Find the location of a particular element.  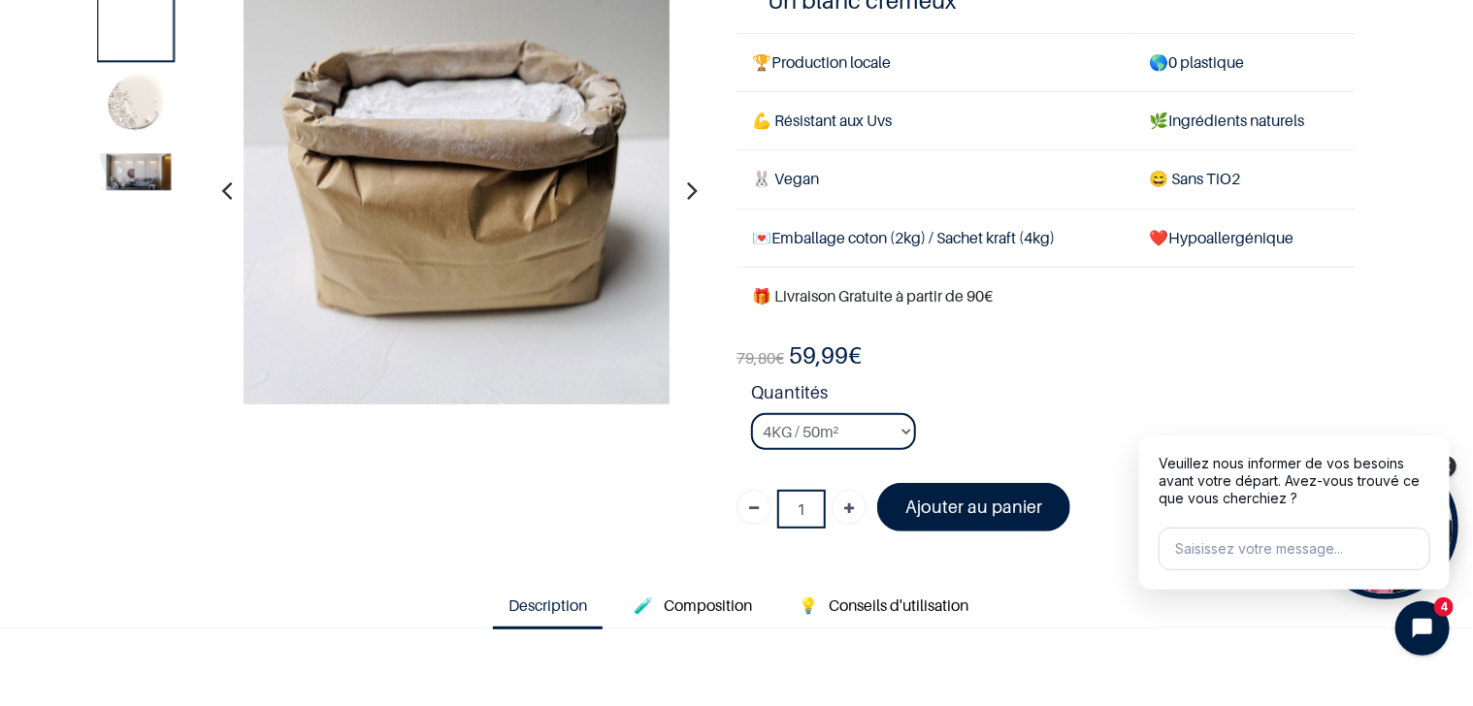

strong: Quantités is located at coordinates (1053, 396).